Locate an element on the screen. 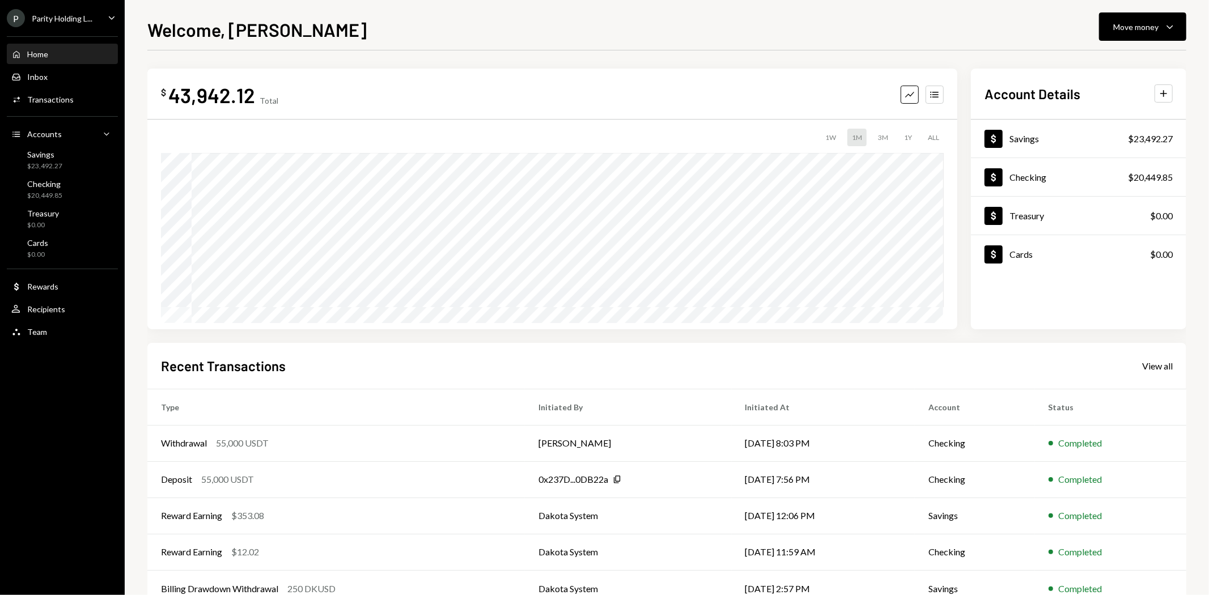  div: Home is located at coordinates (37, 54).